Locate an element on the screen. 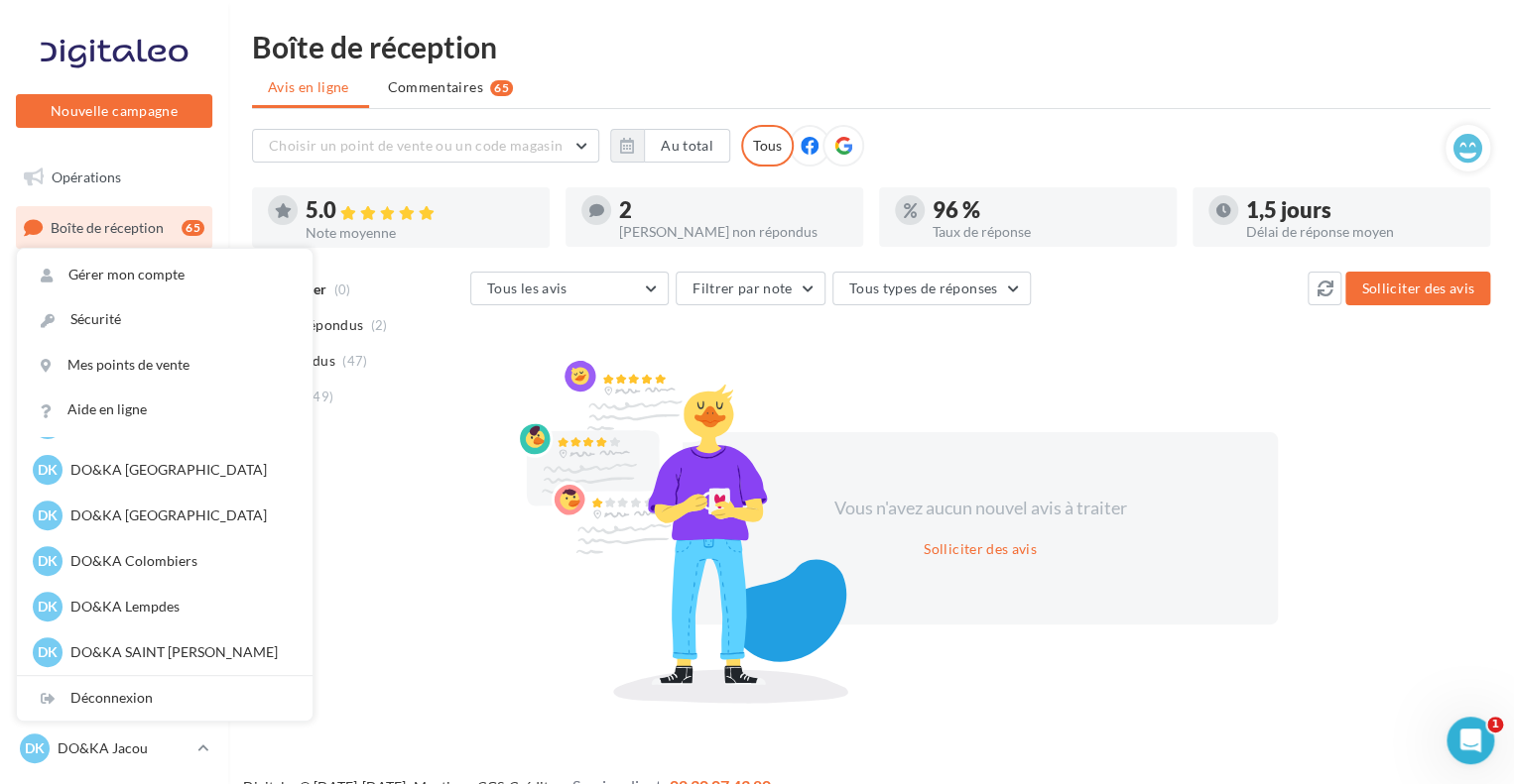 The image size is (1514, 784). span: Tous les avis is located at coordinates (527, 288).